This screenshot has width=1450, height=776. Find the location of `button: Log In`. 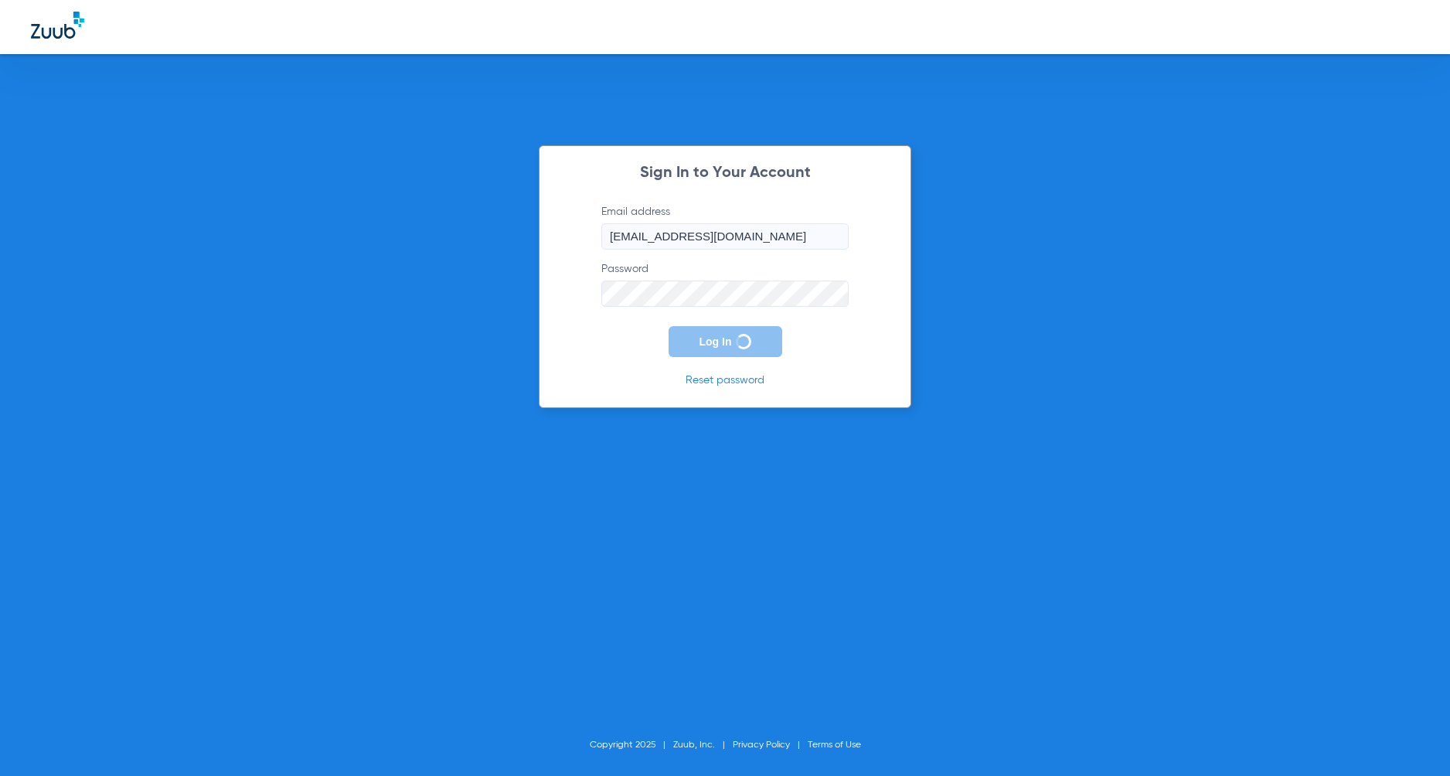

button: Log In is located at coordinates (725, 342).